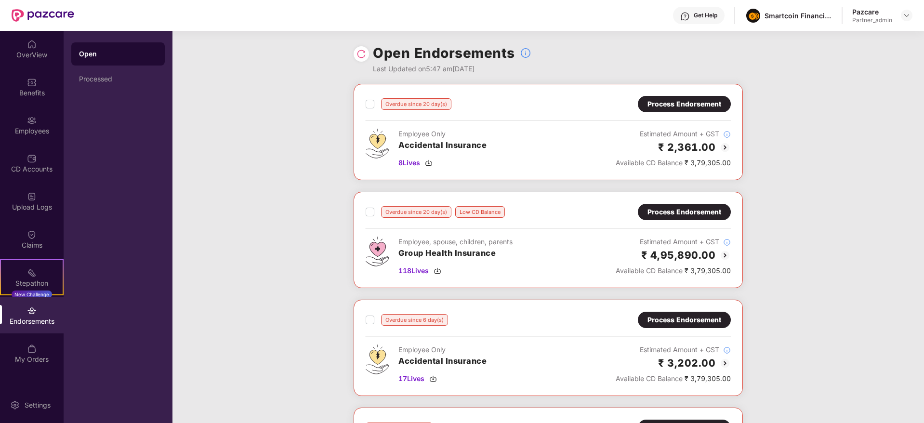 This screenshot has width=924, height=423. What do you see at coordinates (872, 12) in the screenshot?
I see `div: Pazcare` at bounding box center [872, 12].